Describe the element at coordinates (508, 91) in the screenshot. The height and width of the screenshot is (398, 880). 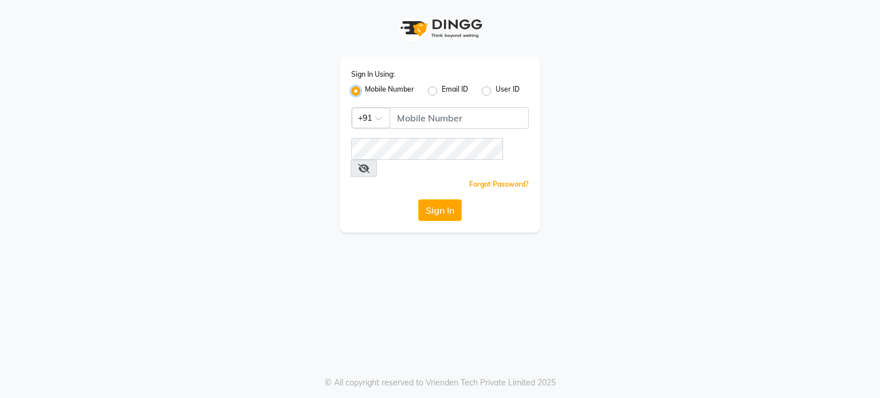
I see `label: User ID` at that location.